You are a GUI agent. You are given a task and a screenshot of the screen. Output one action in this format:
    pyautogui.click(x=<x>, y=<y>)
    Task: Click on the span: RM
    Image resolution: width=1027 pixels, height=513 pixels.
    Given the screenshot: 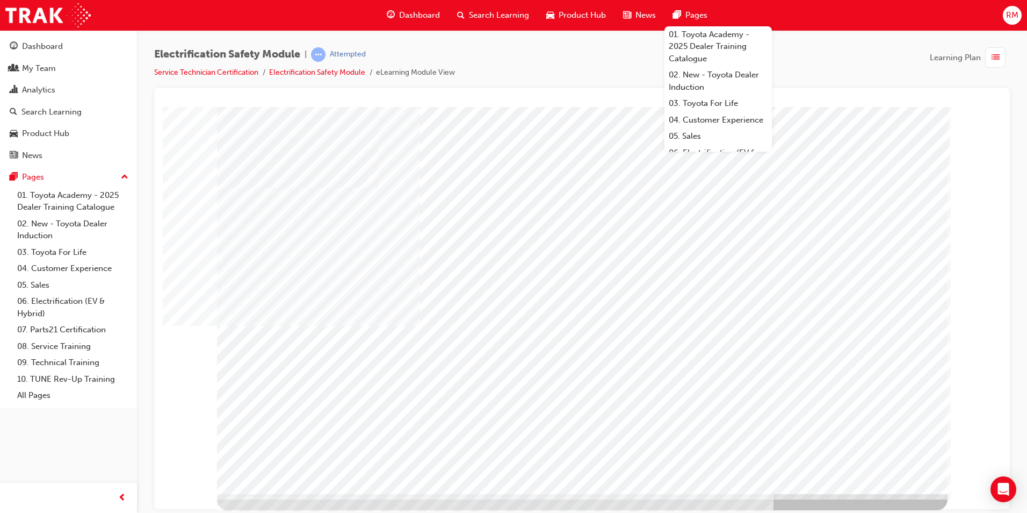 What is the action you would take?
    pyautogui.click(x=1012, y=15)
    